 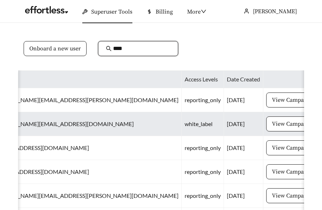 What do you see at coordinates (112, 12) in the screenshot?
I see `span: Superuser Tools` at bounding box center [112, 12].